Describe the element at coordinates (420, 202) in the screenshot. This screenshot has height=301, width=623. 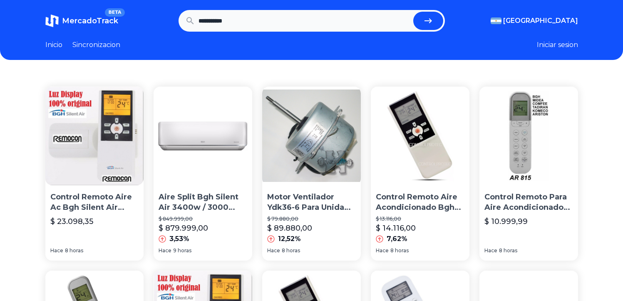
I see `p: Control Remoto Aire Acondicionado Bgh Type R07b Silent Air` at that location.